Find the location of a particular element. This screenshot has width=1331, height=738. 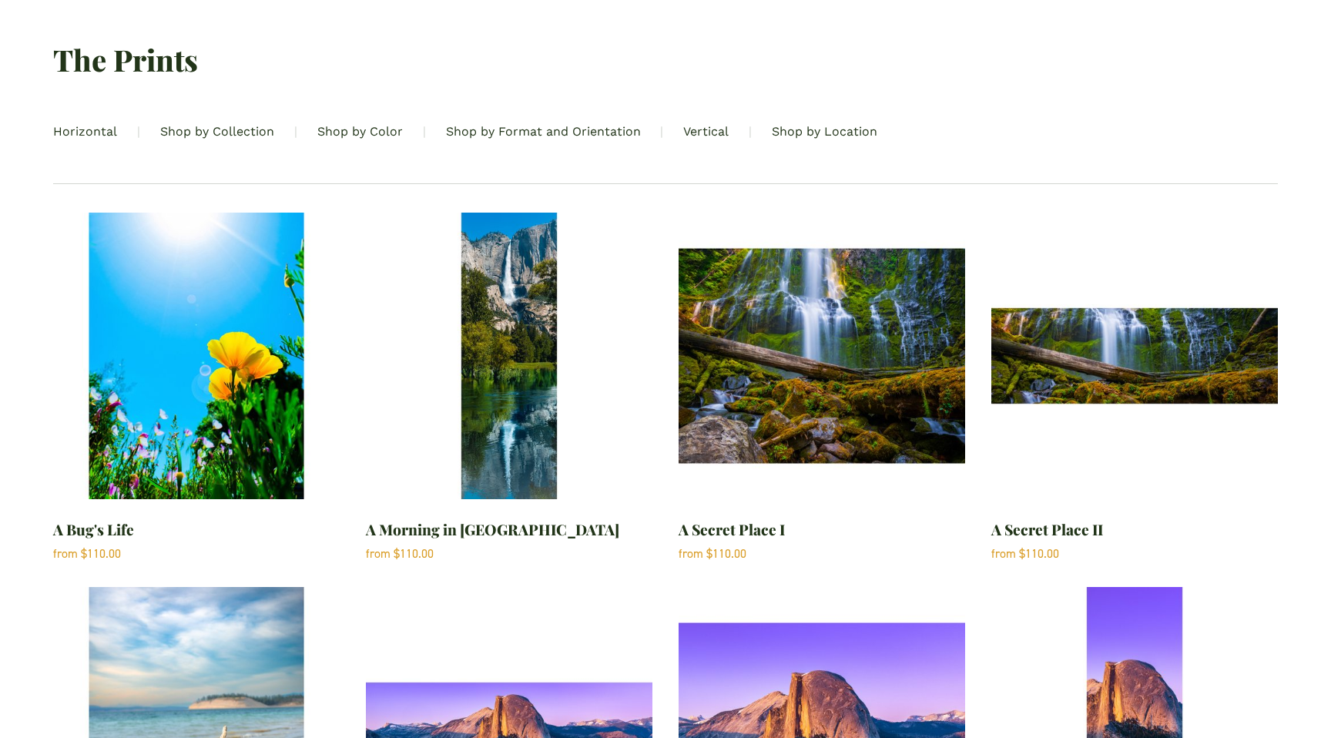

a: Shop by Collection is located at coordinates (217, 132).